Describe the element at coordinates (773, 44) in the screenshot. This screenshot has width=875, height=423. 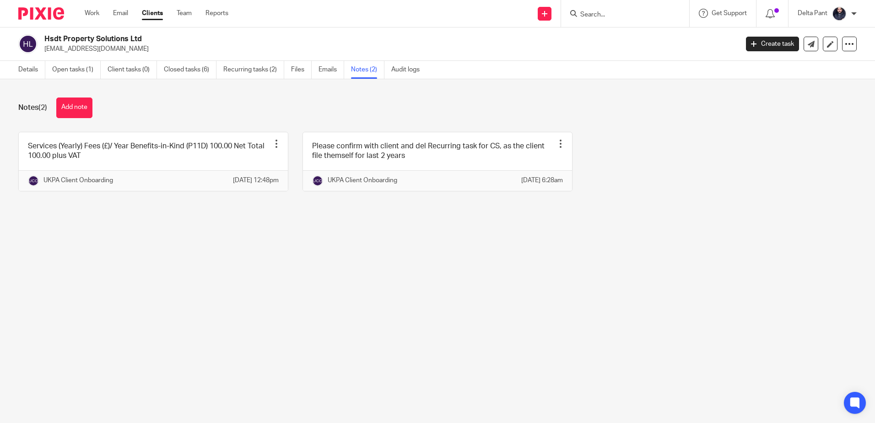
I see `a: Create task` at that location.